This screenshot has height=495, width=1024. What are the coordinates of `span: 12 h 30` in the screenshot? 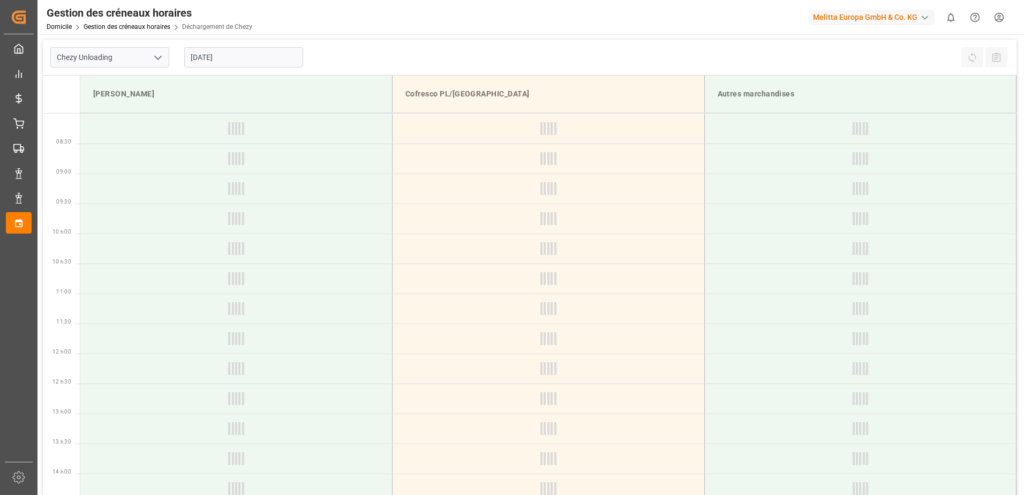 It's located at (62, 381).